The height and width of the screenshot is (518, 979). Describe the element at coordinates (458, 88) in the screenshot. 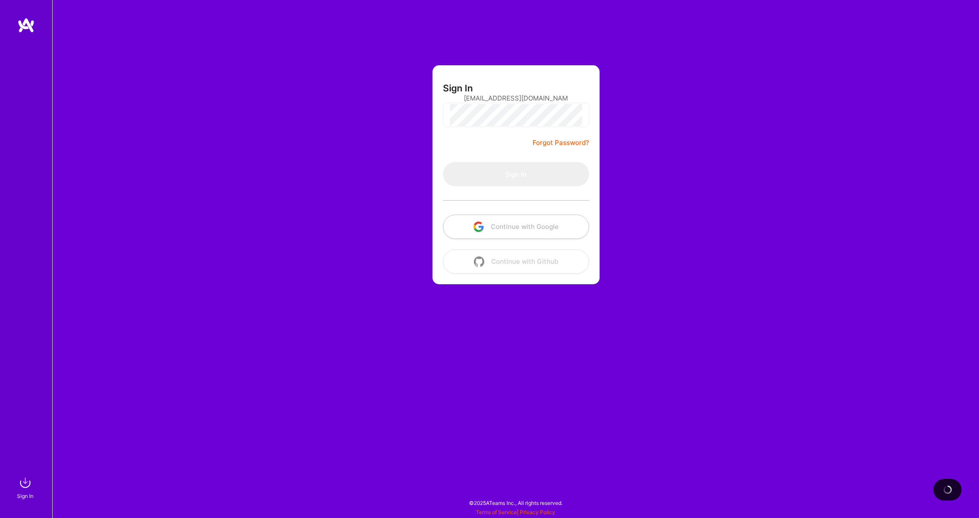

I see `h3: Sign In` at that location.